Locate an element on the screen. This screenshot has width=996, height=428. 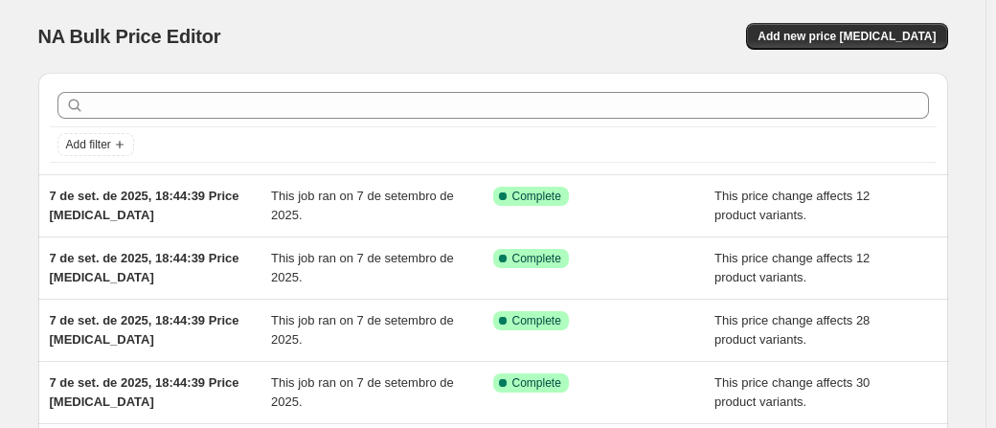
button: Add filter is located at coordinates (96, 145).